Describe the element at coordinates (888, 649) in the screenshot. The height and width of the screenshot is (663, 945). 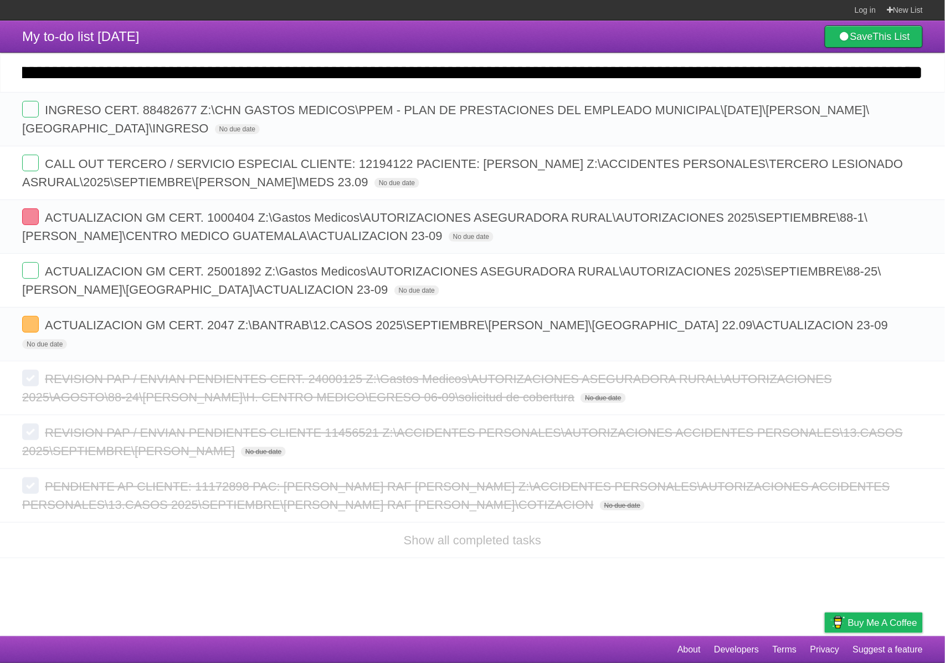
I see `a: Suggest a feature` at that location.